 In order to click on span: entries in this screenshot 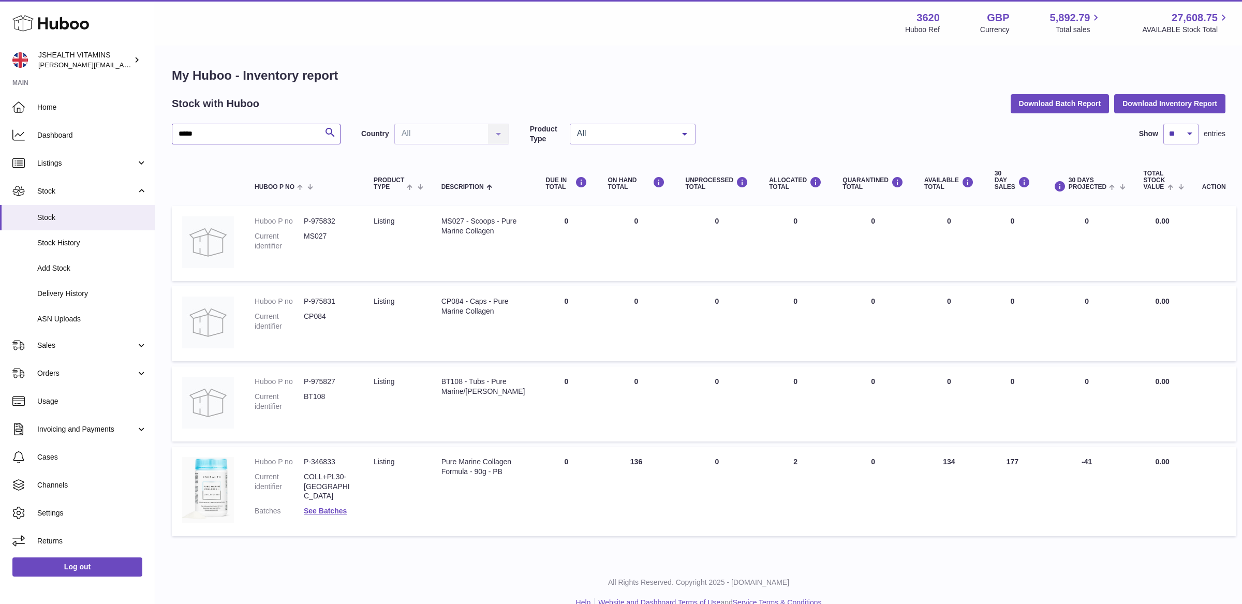, I will do `click(1215, 134)`.